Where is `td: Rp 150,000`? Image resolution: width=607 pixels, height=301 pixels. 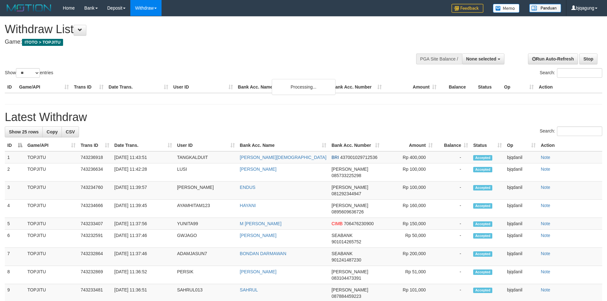
td: Rp 150,000 is located at coordinates (409, 224).